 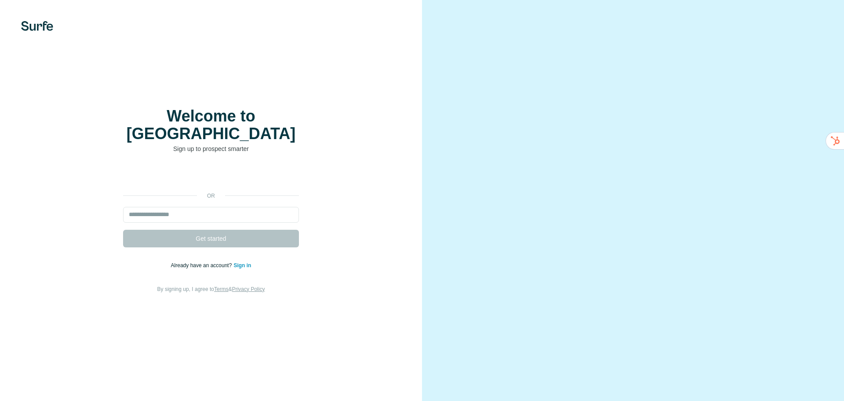 What do you see at coordinates (211, 196) in the screenshot?
I see `p: or` at bounding box center [211, 196].